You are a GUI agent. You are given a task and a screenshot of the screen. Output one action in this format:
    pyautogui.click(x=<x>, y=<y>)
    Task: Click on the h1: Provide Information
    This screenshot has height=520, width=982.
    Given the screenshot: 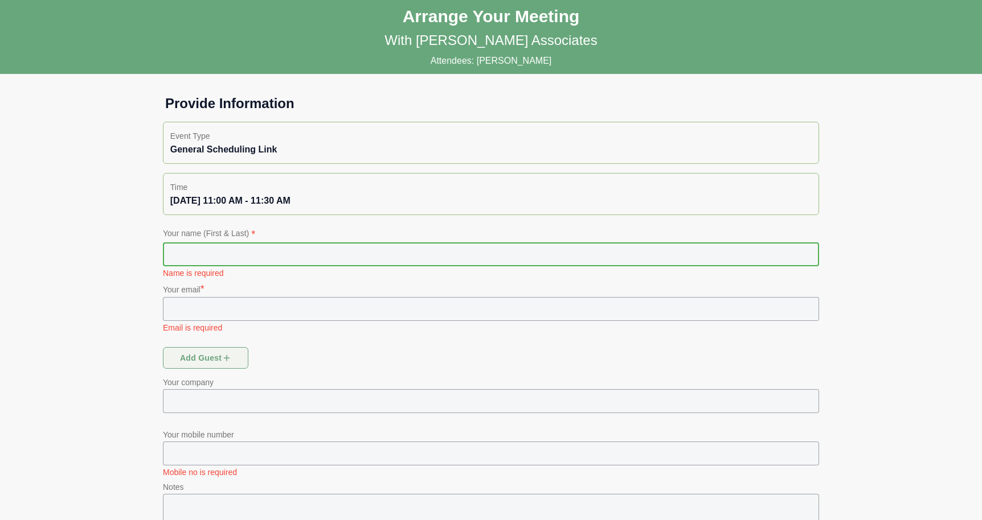 What is the action you would take?
    pyautogui.click(x=491, y=104)
    